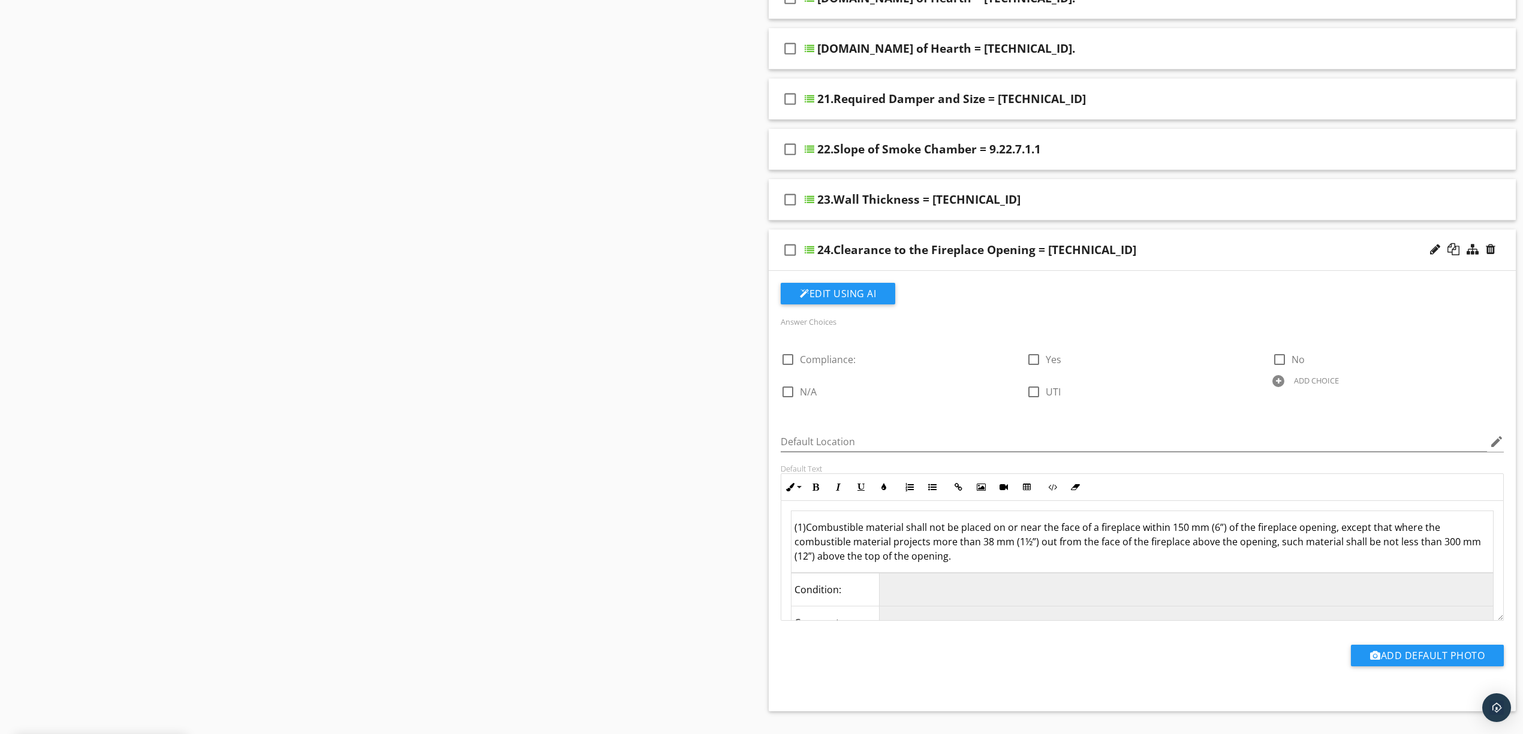 This screenshot has width=1523, height=734. What do you see at coordinates (838, 487) in the screenshot?
I see `button: Italic (Ctrl+I)` at bounding box center [838, 487].